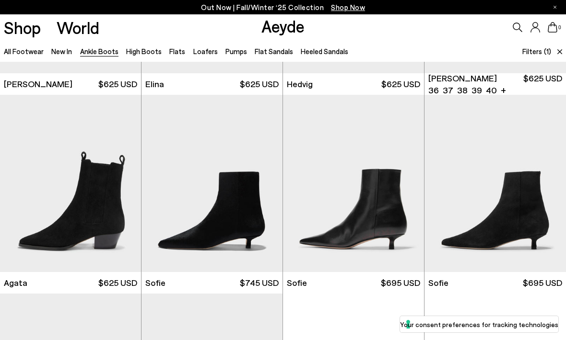  I want to click on a: Sofie Ponyhair Ankle Boots, so click(212, 184).